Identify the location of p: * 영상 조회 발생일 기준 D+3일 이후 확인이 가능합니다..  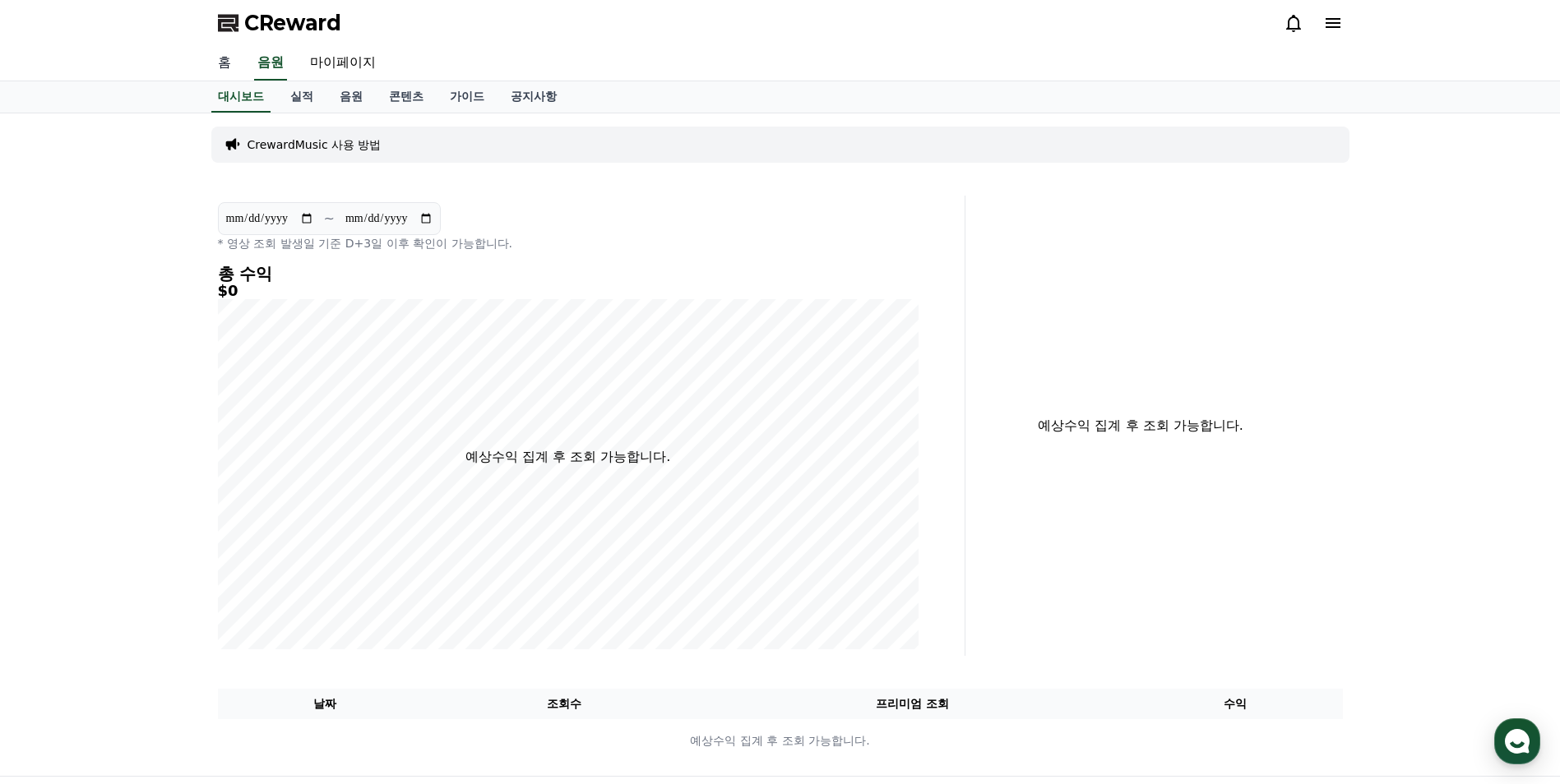
(568, 243).